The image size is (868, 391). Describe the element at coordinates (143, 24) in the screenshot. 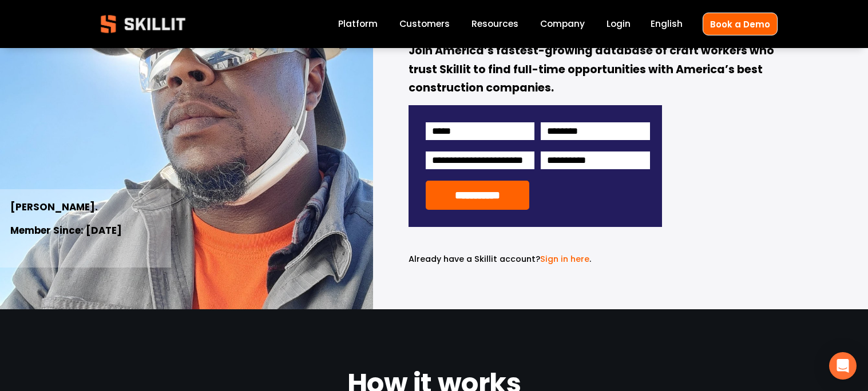

I see `img: Skillit` at that location.